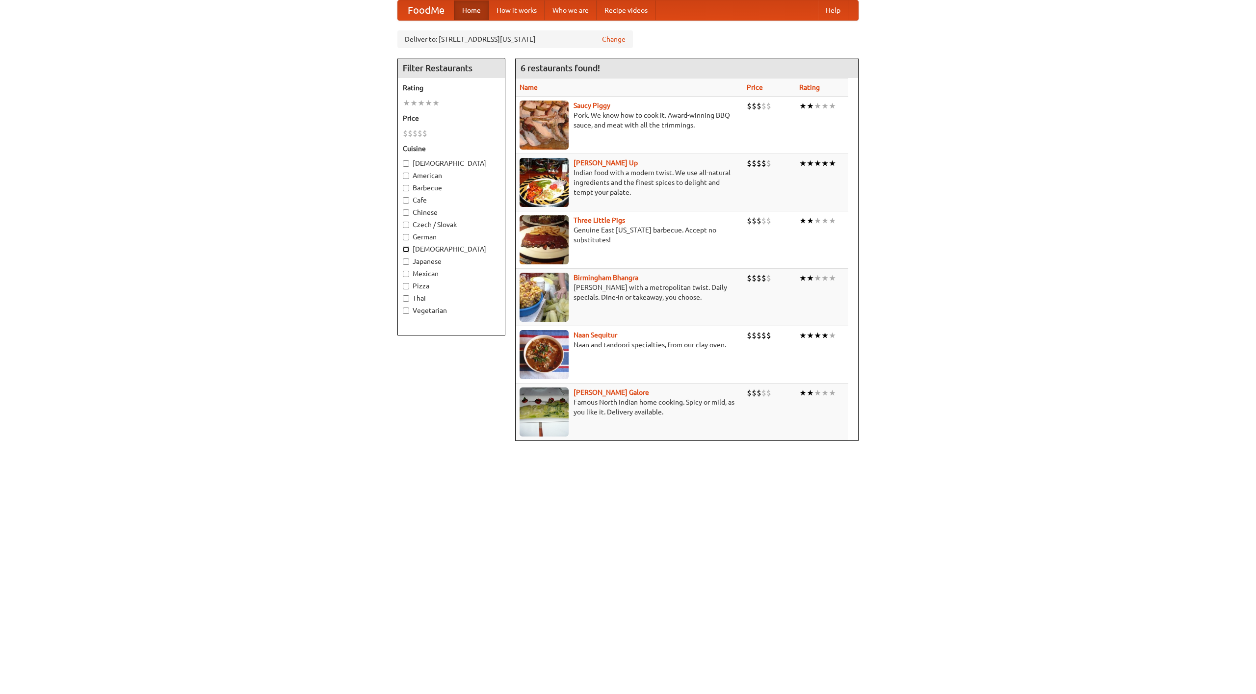  What do you see at coordinates (452, 237) in the screenshot?
I see `label: German` at bounding box center [452, 237].